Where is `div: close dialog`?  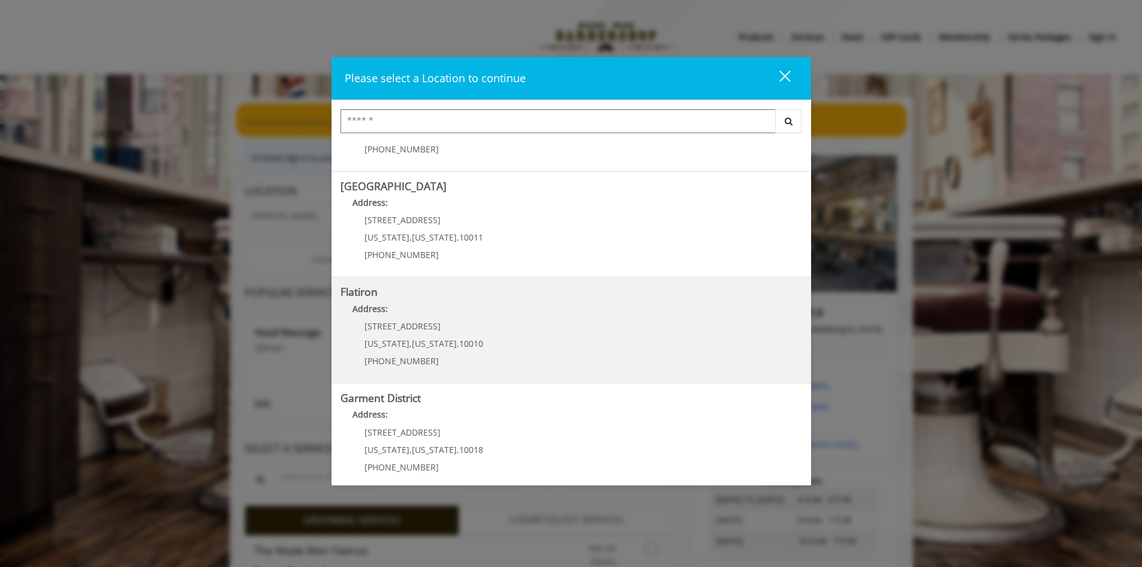 div: close dialog is located at coordinates (778, 79).